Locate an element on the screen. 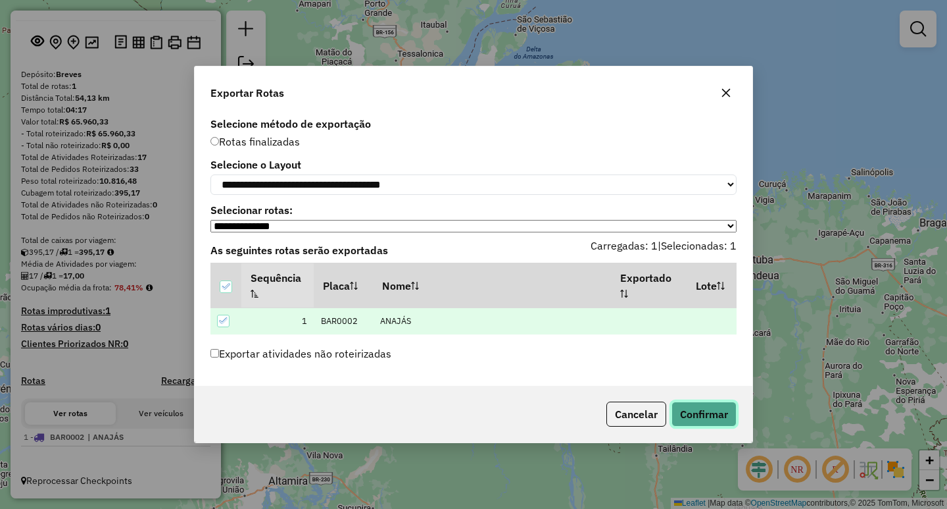 This screenshot has width=947, height=509. td: BAR0002 is located at coordinates (343, 320).